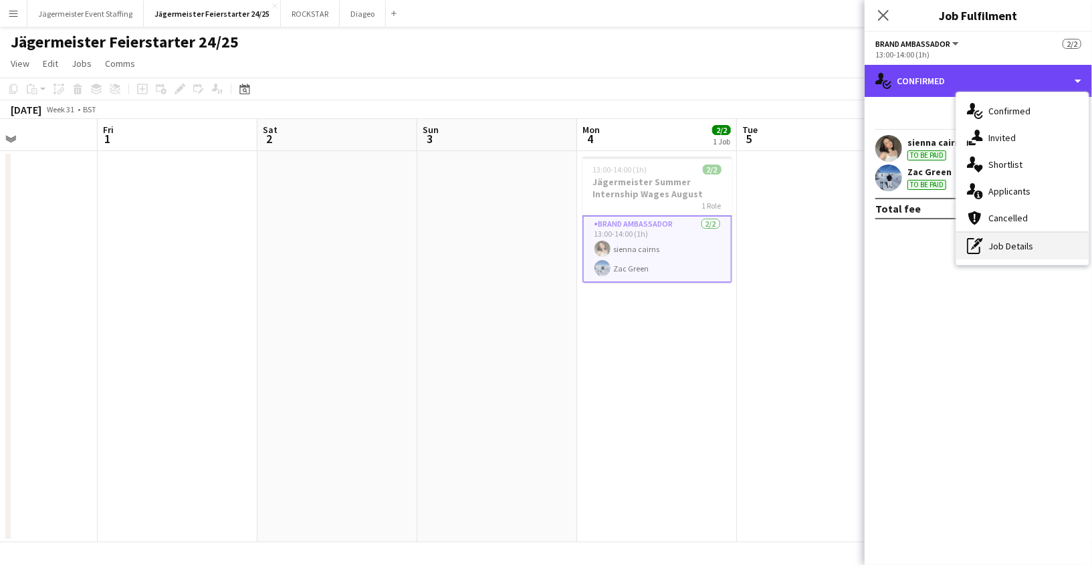 This screenshot has height=565, width=1092. What do you see at coordinates (20, 63) in the screenshot?
I see `span: View` at bounding box center [20, 63].